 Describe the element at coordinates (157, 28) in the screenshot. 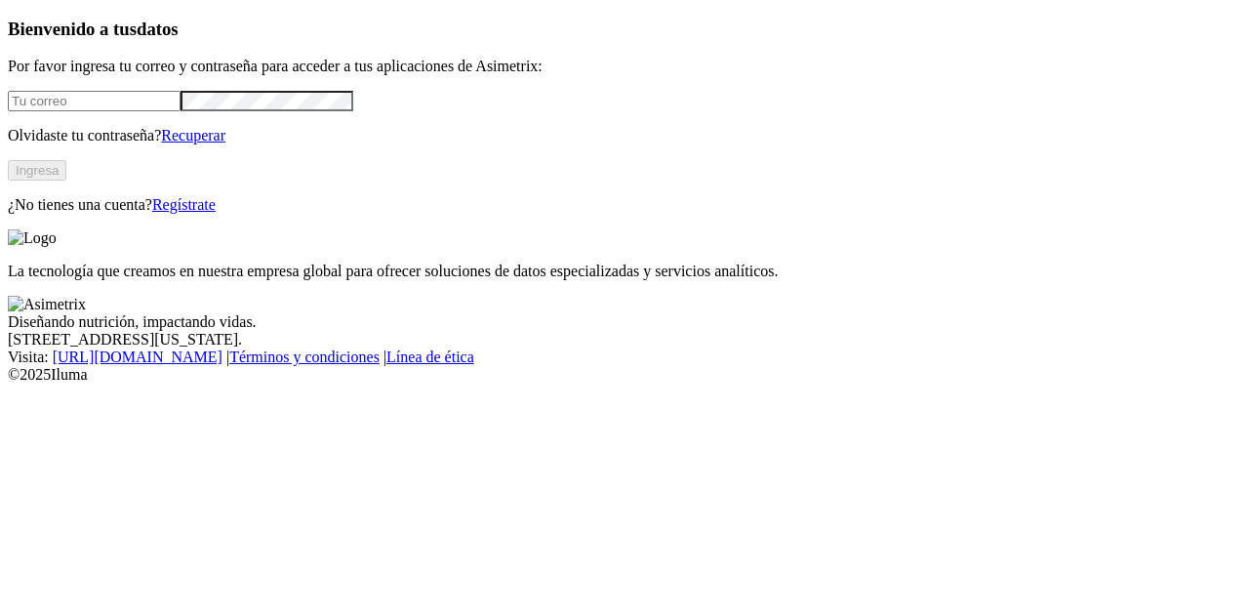

I see `span: datos` at that location.